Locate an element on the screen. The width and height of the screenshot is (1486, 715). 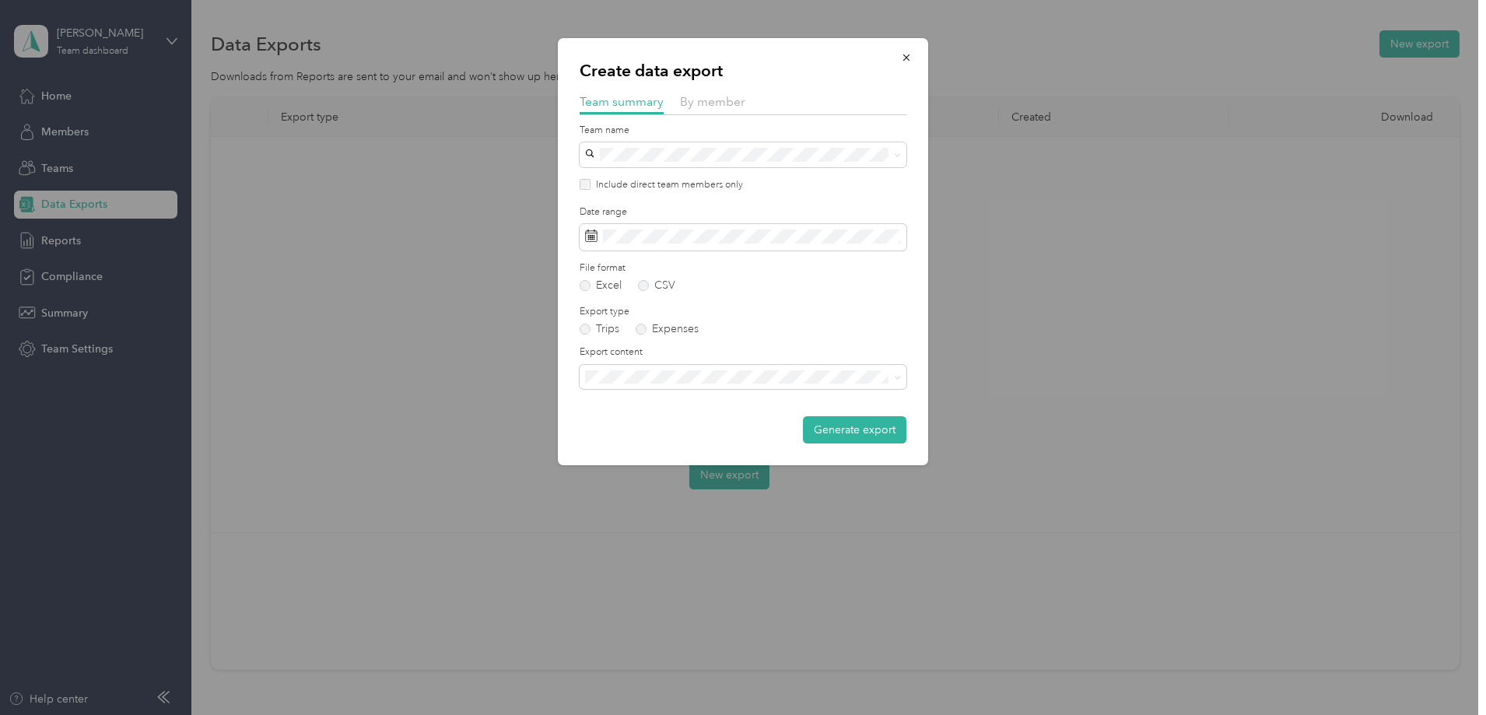
label: CSV is located at coordinates (657, 285).